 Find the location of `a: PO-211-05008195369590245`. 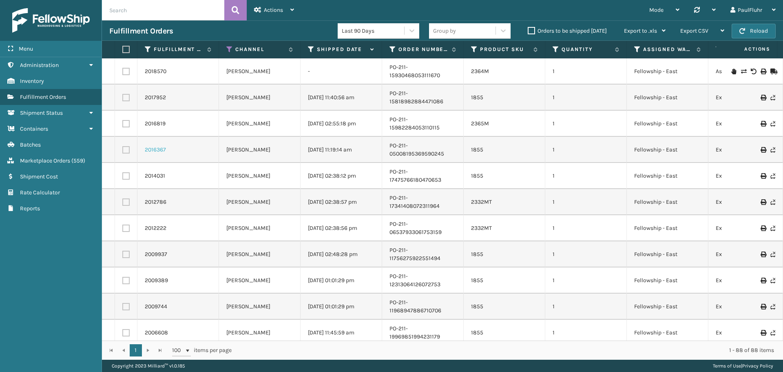

a: PO-211-05008195369590245 is located at coordinates (423, 150).